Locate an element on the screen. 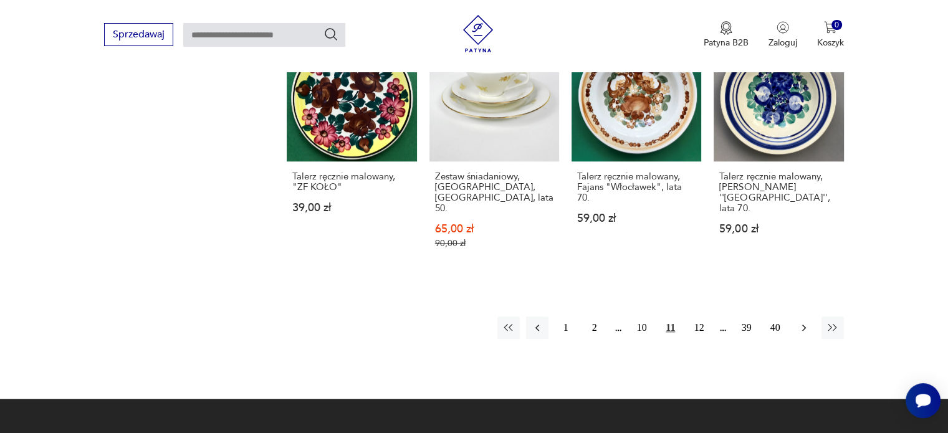 The image size is (948, 433). img: Ikona koszyka is located at coordinates (830, 27).